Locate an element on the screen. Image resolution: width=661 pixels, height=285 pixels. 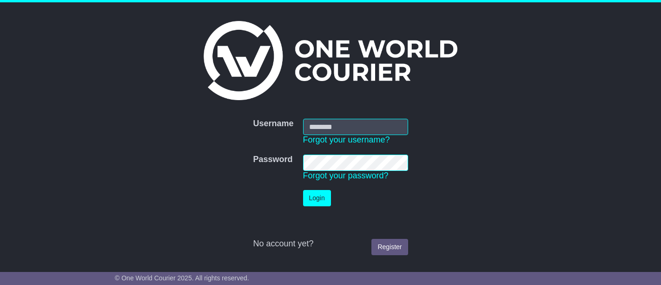
img: One World is located at coordinates (331, 60).